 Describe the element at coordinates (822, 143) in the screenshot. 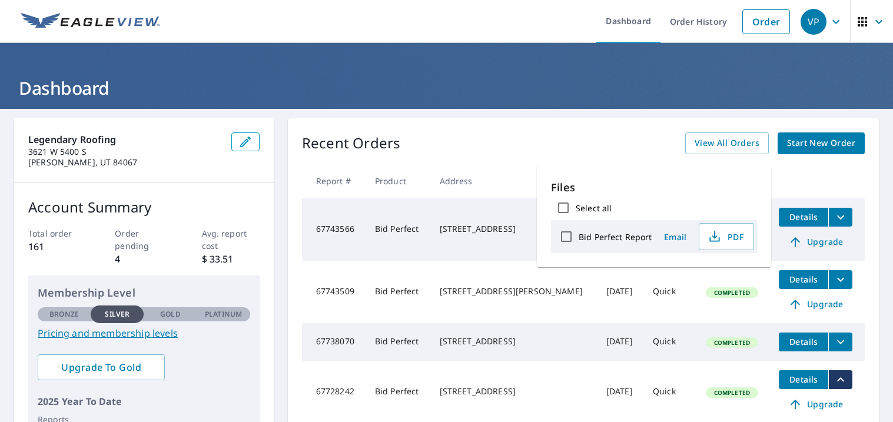

I see `a: Start New Order` at that location.